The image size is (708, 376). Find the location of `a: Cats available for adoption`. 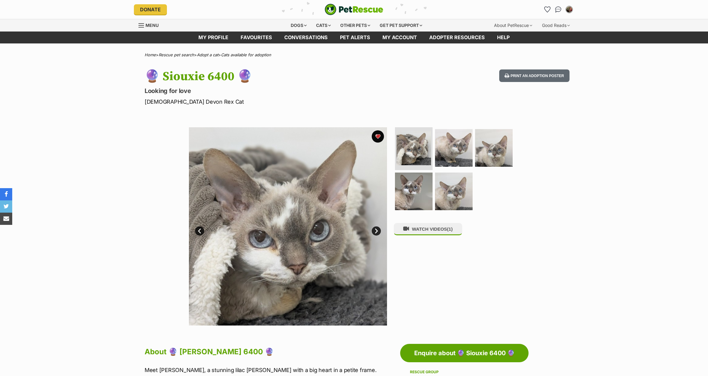

a: Cats available for adoption is located at coordinates (246, 55).